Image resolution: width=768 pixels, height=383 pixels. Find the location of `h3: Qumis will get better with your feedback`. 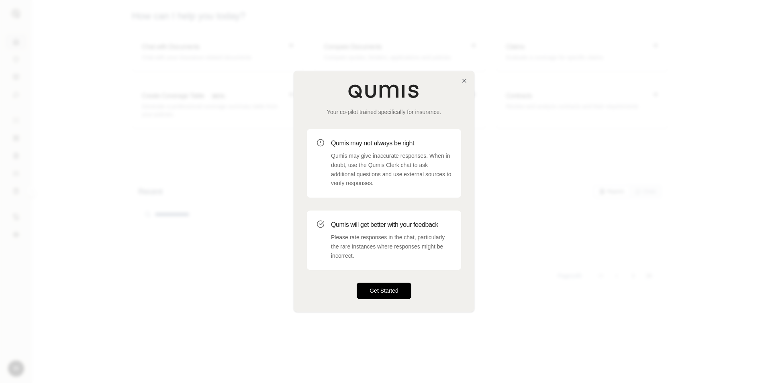

h3: Qumis will get better with your feedback is located at coordinates (391, 225).